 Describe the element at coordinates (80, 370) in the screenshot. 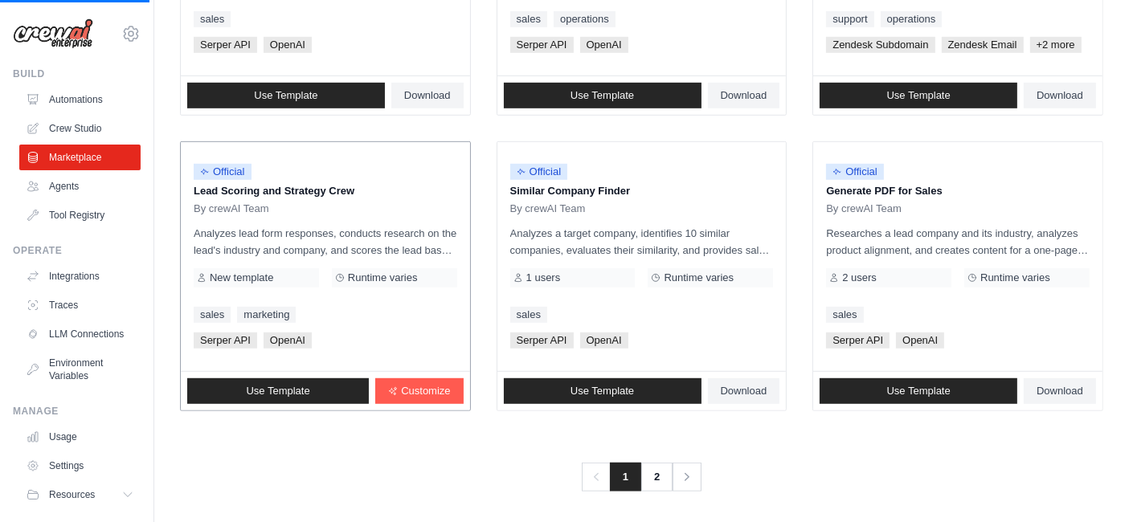

I see `a: Environment Variables` at that location.